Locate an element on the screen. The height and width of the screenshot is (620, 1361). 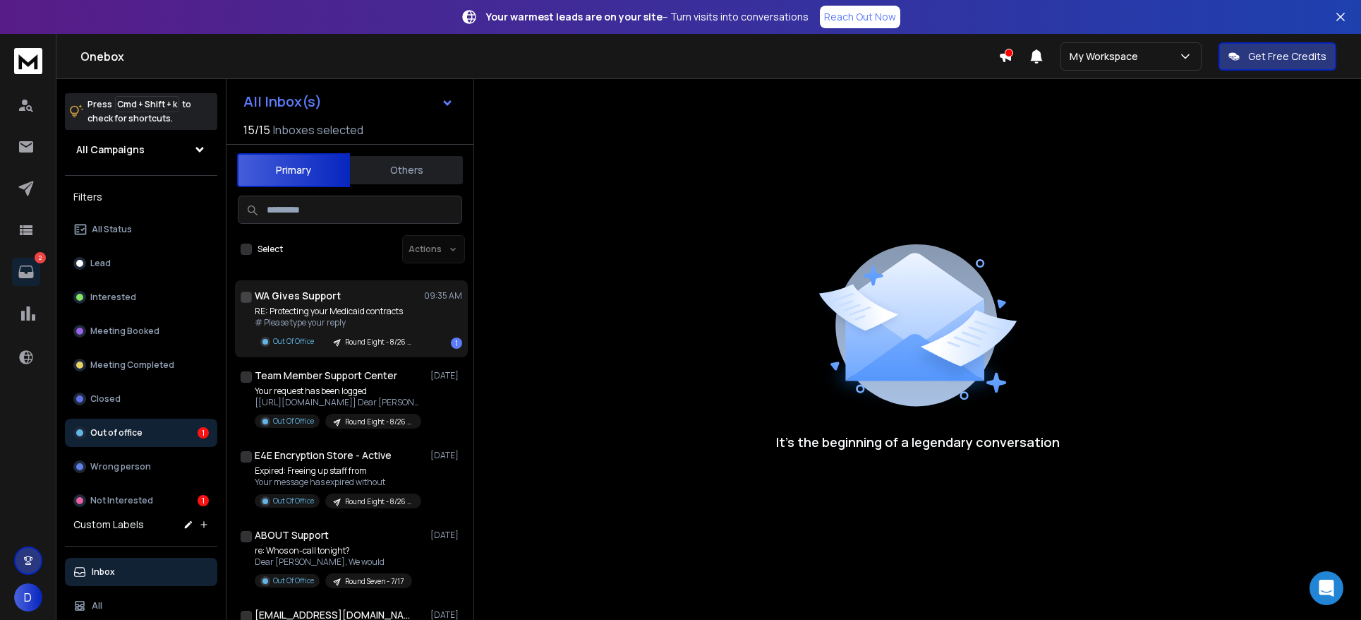
h1: All Inbox(s) is located at coordinates (282, 102).